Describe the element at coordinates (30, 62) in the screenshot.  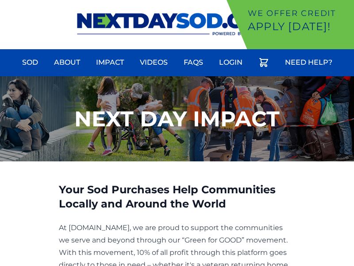
I see `a: Sod` at that location.